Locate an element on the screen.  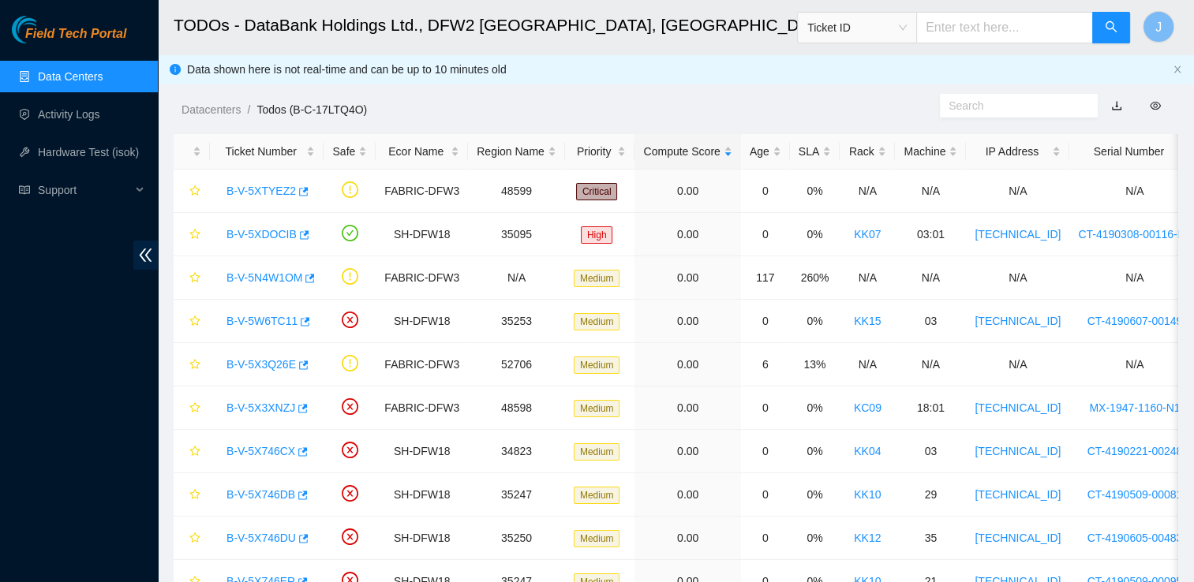
a: Akamai TechnologiesField Tech Portal is located at coordinates (69, 39).